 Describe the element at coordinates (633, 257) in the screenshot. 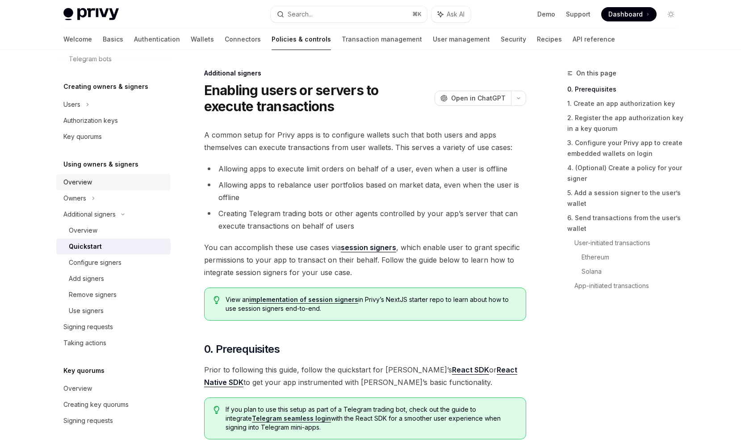

I see `a: Ethereum` at that location.